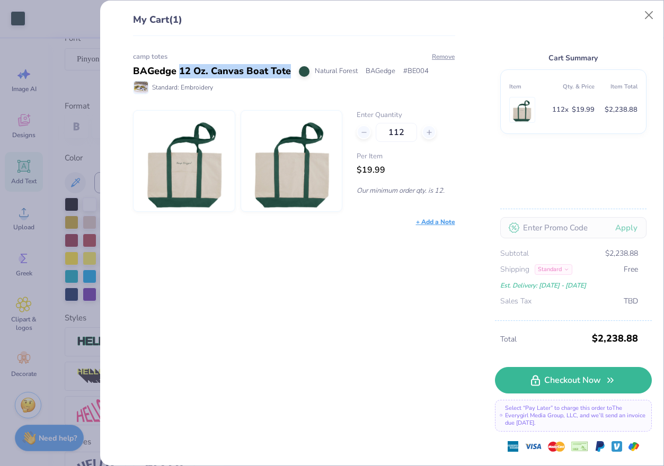  I want to click on img: GPay, so click(634, 447).